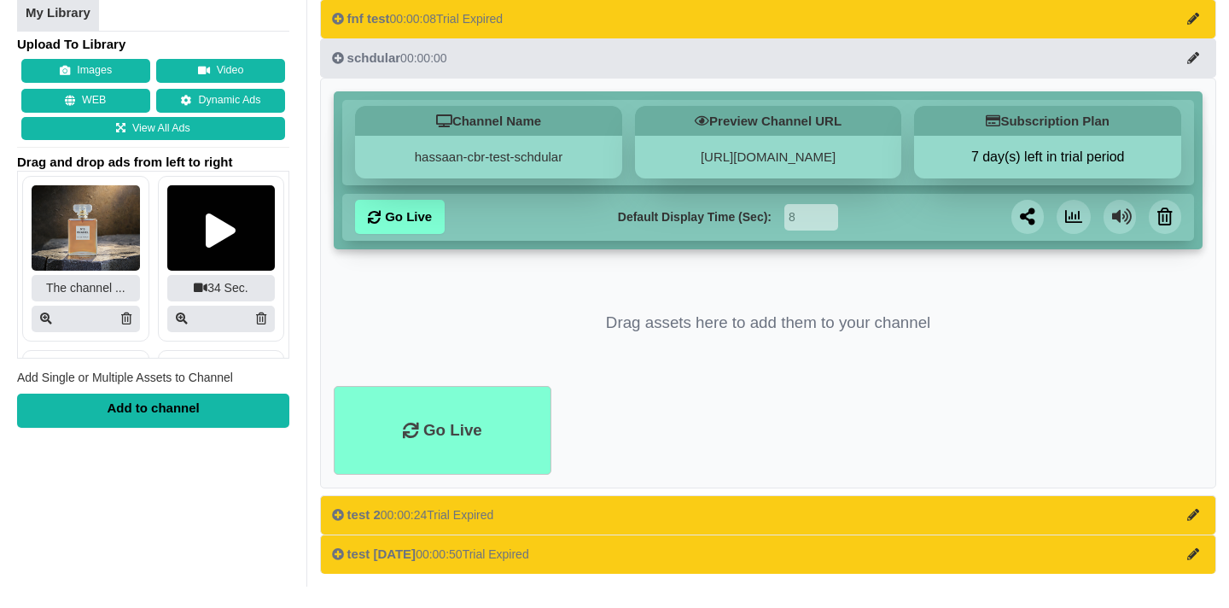  I want to click on h4: Upload To Library, so click(153, 44).